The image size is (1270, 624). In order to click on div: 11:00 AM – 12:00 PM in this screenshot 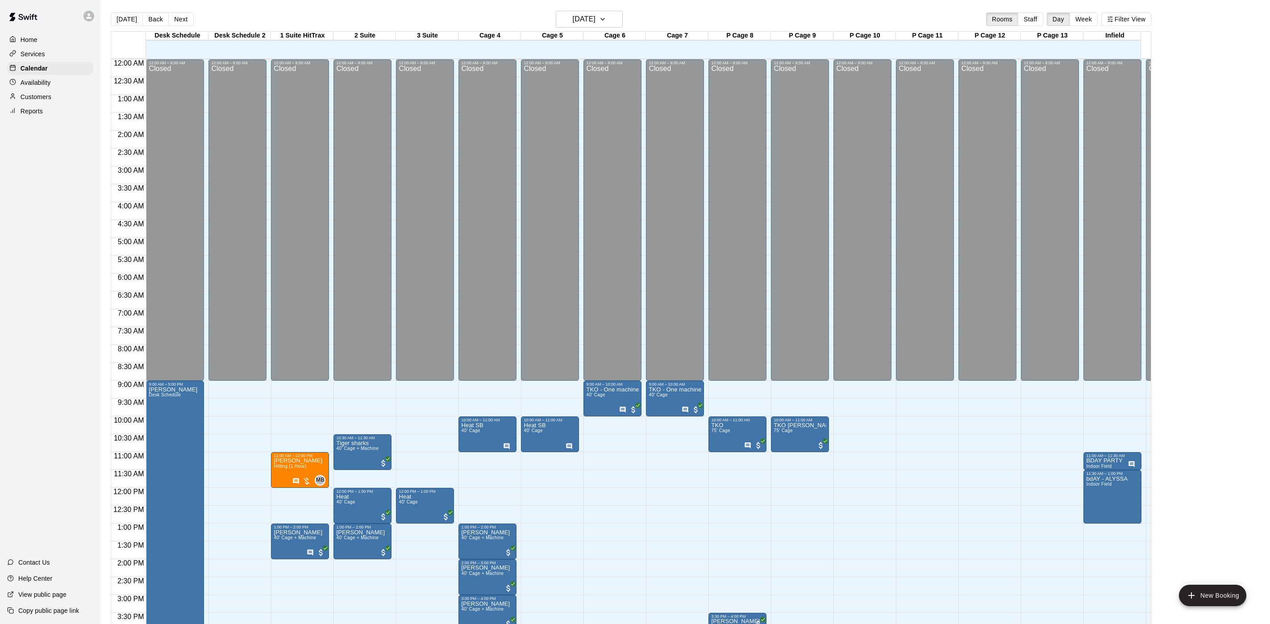, I will do `click(300, 456)`.